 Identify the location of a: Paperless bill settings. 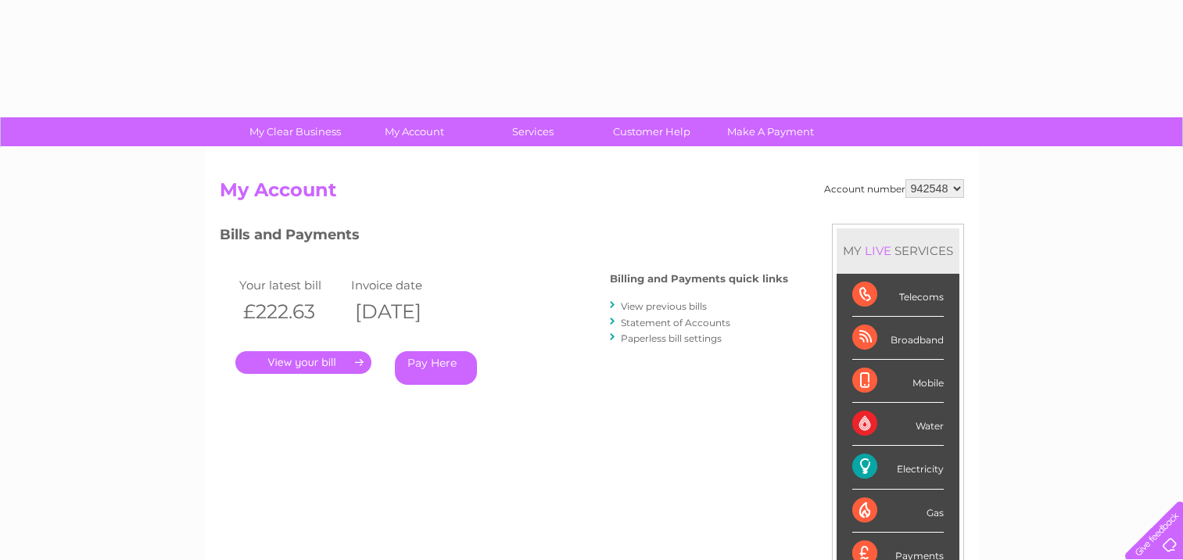
(671, 338).